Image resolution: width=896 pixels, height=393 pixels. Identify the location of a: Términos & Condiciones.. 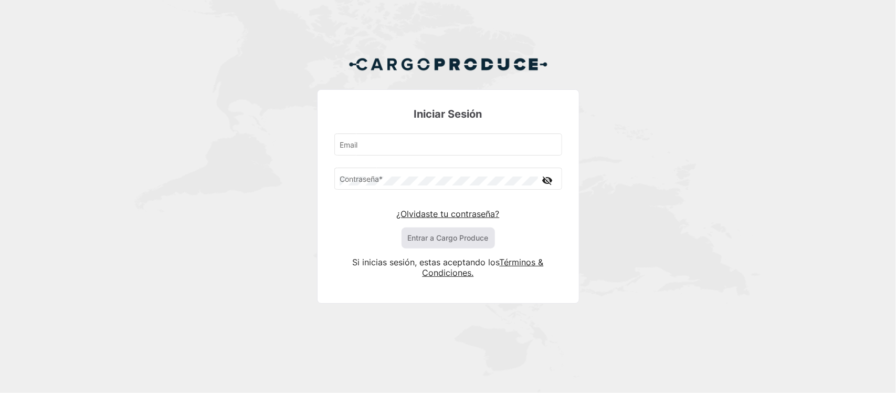
(483, 267).